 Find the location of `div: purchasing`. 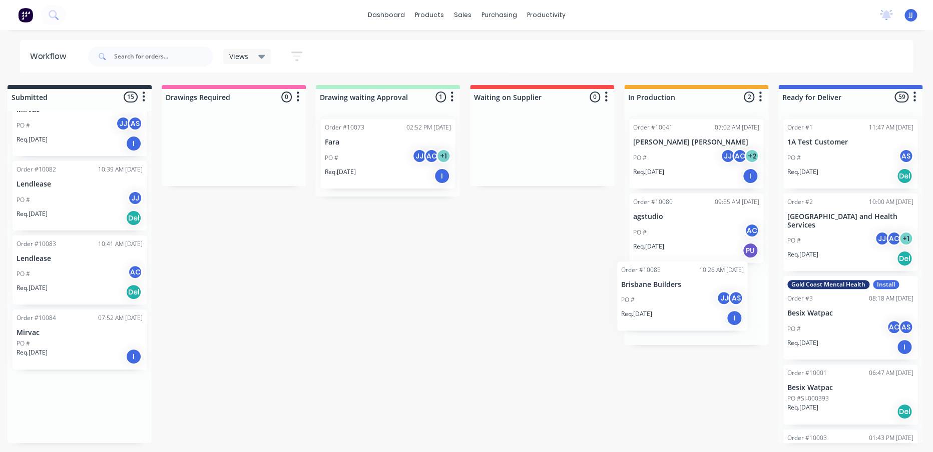

div: purchasing is located at coordinates (499, 15).